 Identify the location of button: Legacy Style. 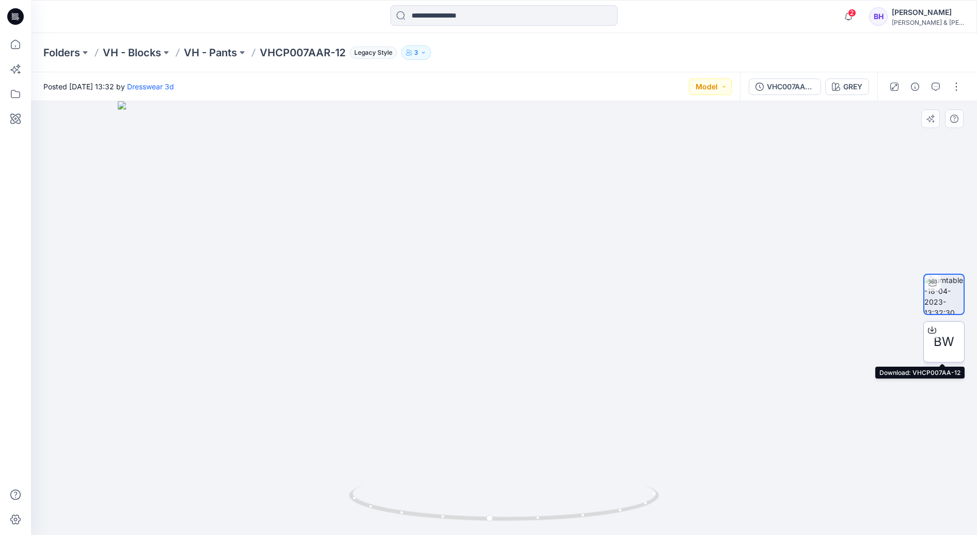
(371, 53).